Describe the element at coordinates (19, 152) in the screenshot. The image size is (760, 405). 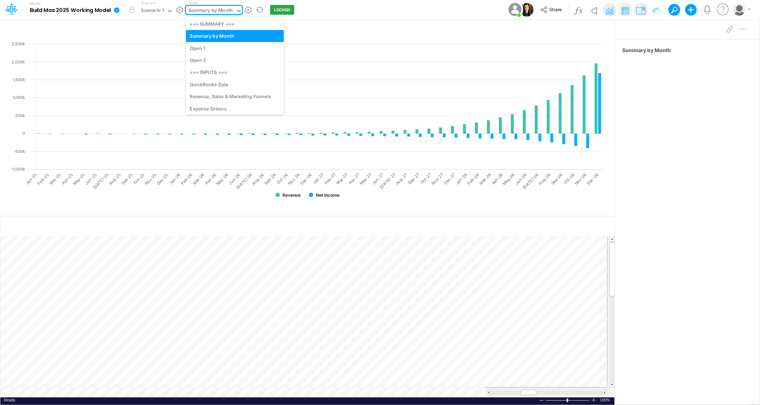
I see `text: -500k` at that location.